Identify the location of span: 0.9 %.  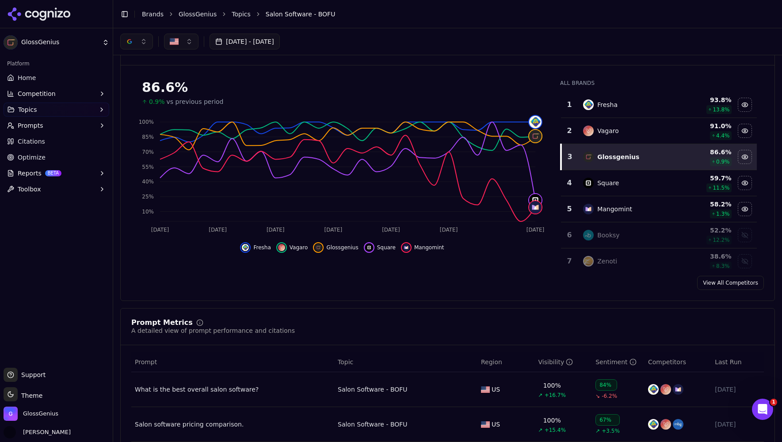
(722, 162).